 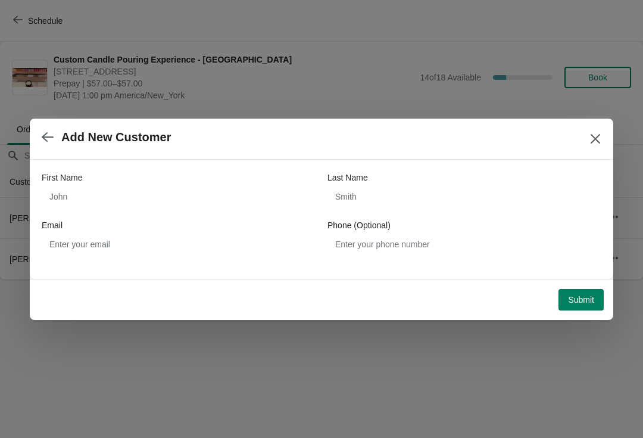 What do you see at coordinates (581, 299) in the screenshot?
I see `button: Submit` at bounding box center [581, 299].